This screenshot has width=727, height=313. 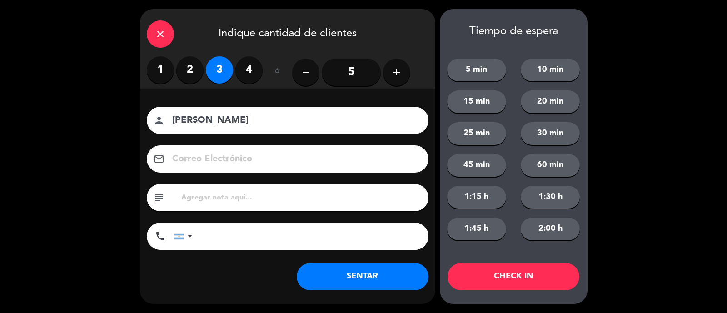 What do you see at coordinates (301, 198) in the screenshot?
I see `input: Agregar nota aquí...` at bounding box center [301, 198].